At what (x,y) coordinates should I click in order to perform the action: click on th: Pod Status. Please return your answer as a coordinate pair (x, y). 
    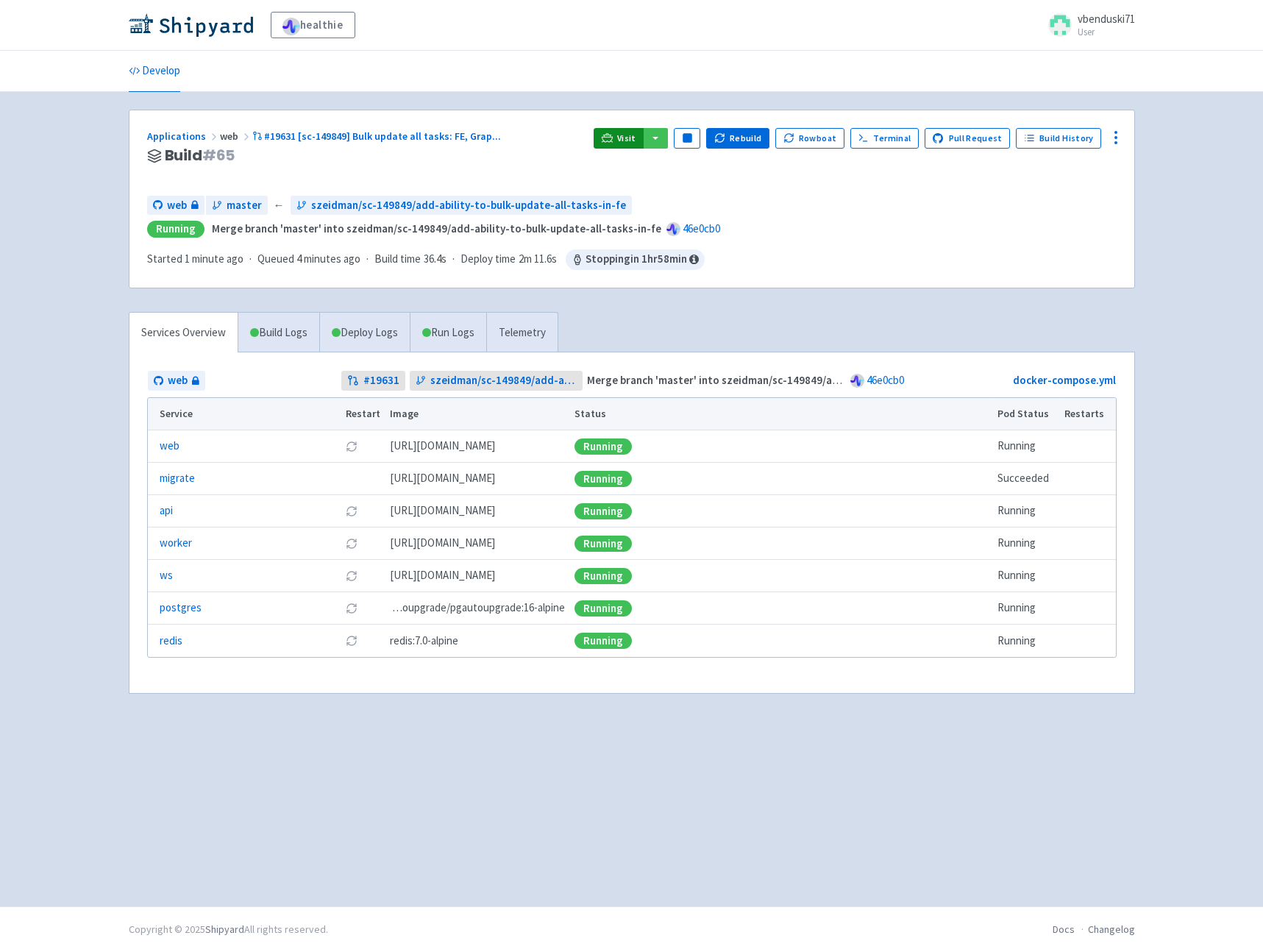
    Looking at the image, I should click on (1025, 414).